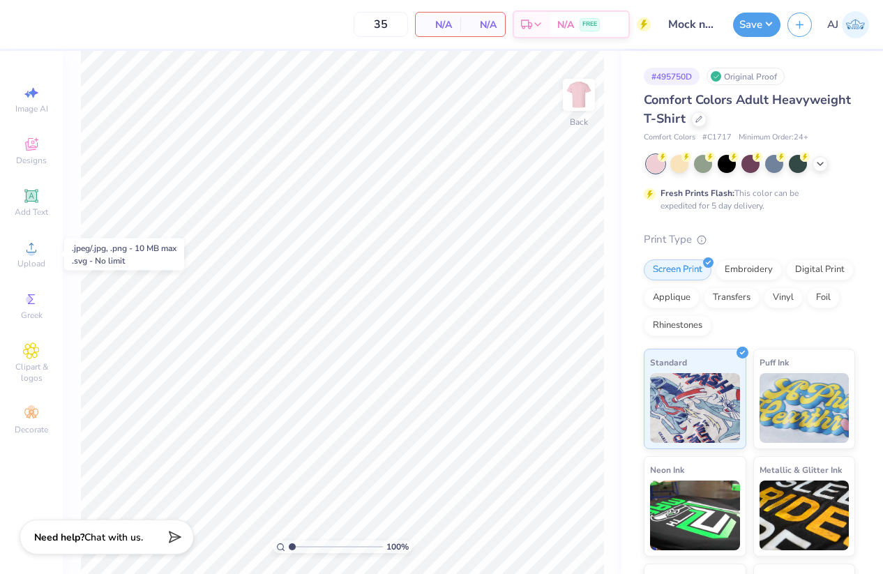 The image size is (883, 574). Describe the element at coordinates (820, 270) in the screenshot. I see `div: Digital Print` at that location.